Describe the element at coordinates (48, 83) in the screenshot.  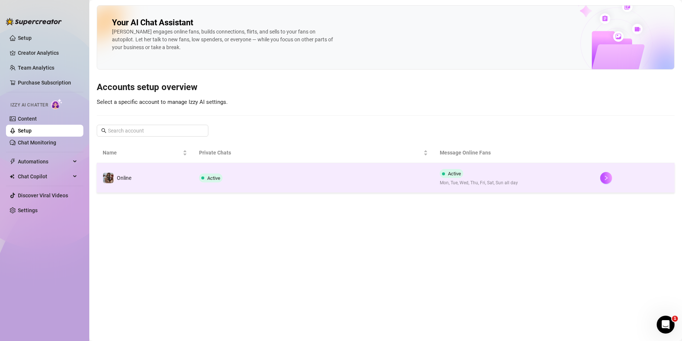
I see `a: Purchase Subscription` at that location.